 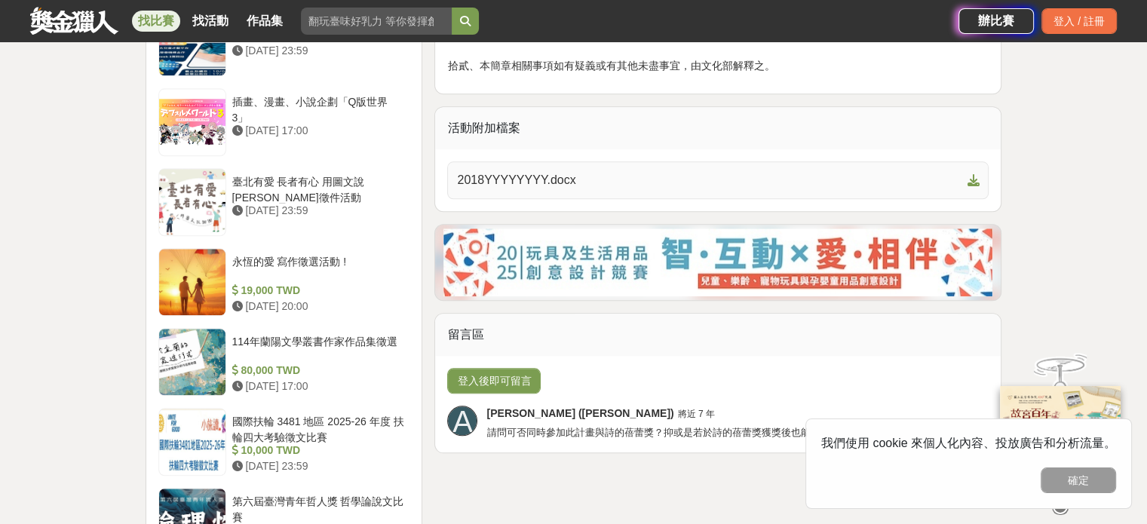 I want to click on input: 翻玩臺味好乳力 等你發揮創意！, so click(x=376, y=21).